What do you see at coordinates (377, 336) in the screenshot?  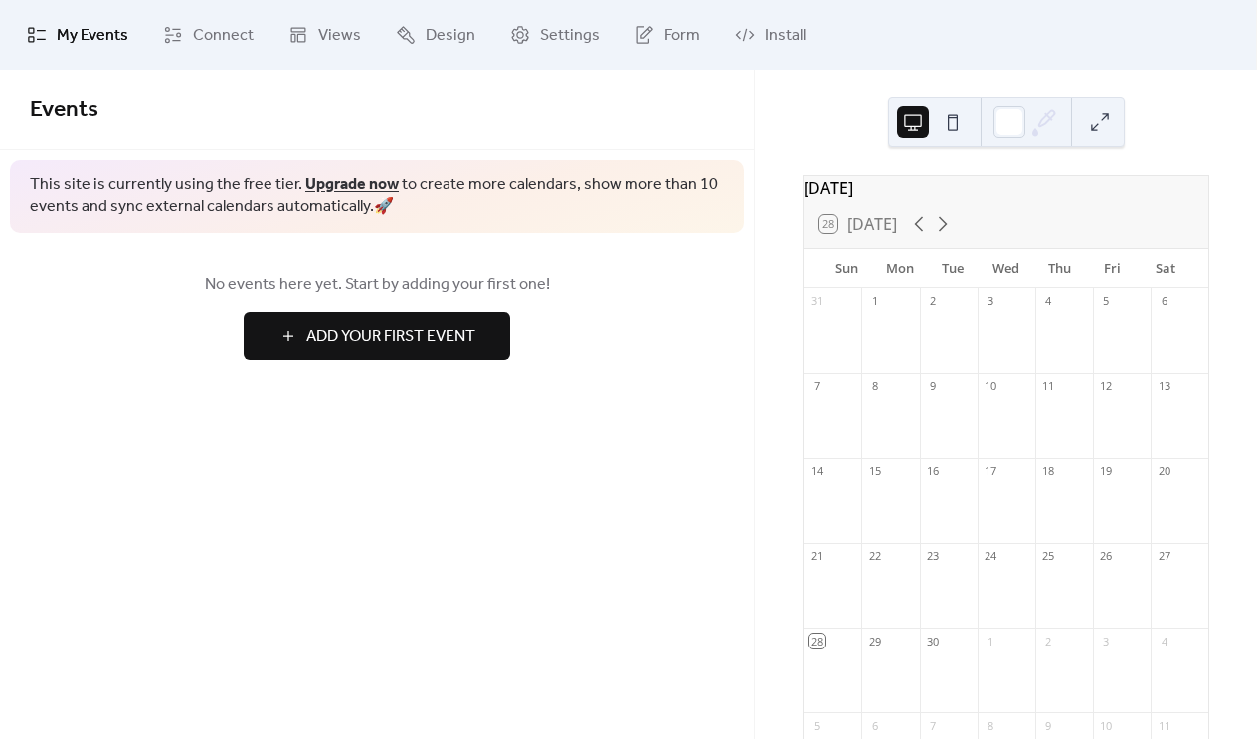 I see `button: Add Your First Event` at bounding box center [377, 336].